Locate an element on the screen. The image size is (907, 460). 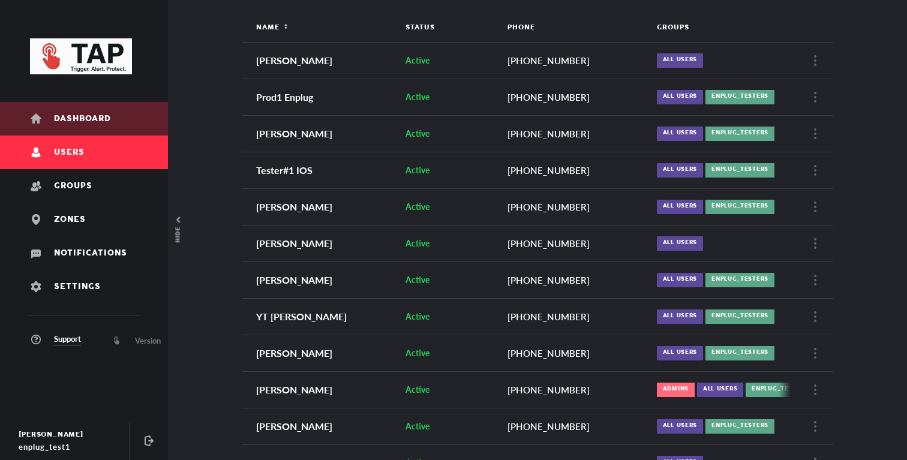
span: Settings is located at coordinates (77, 287).